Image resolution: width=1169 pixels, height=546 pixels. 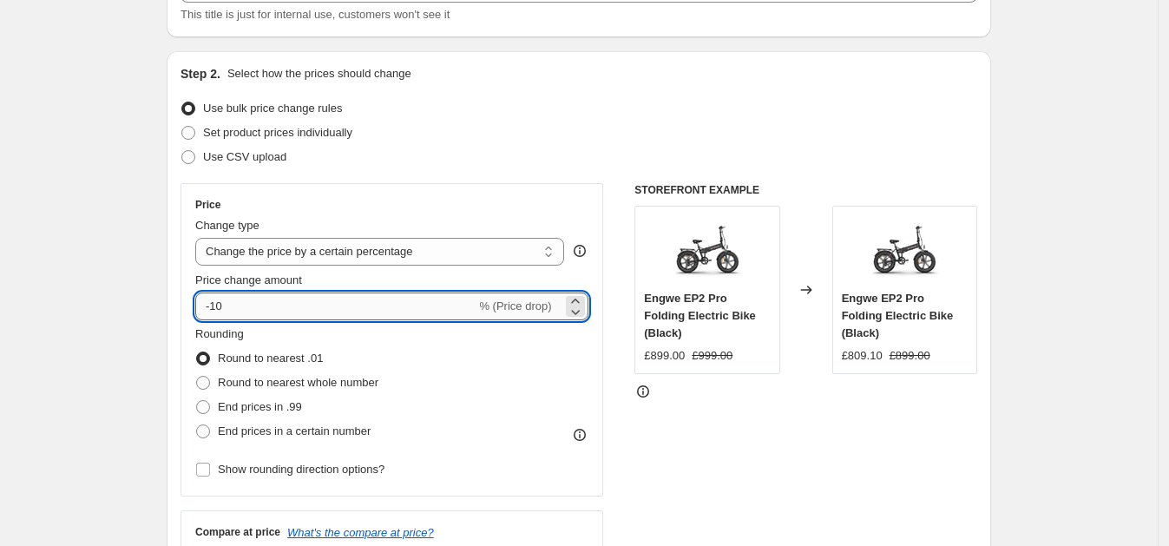 What do you see at coordinates (227, 225) in the screenshot?
I see `span: Change type` at bounding box center [227, 225].